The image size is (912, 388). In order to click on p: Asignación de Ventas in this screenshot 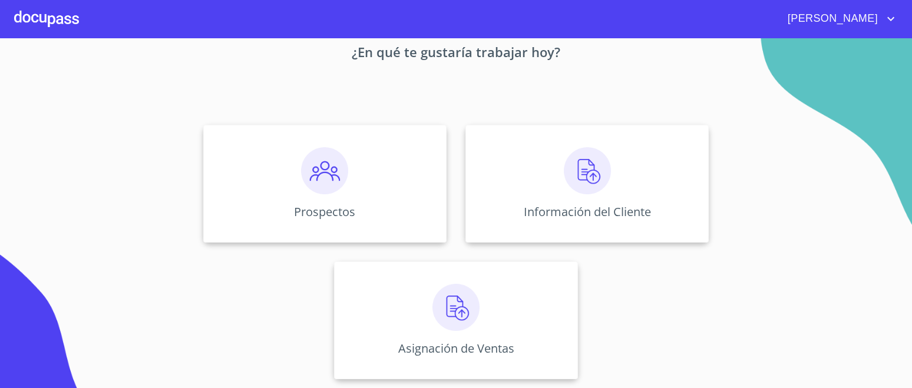, I will do `click(456, 348)`.